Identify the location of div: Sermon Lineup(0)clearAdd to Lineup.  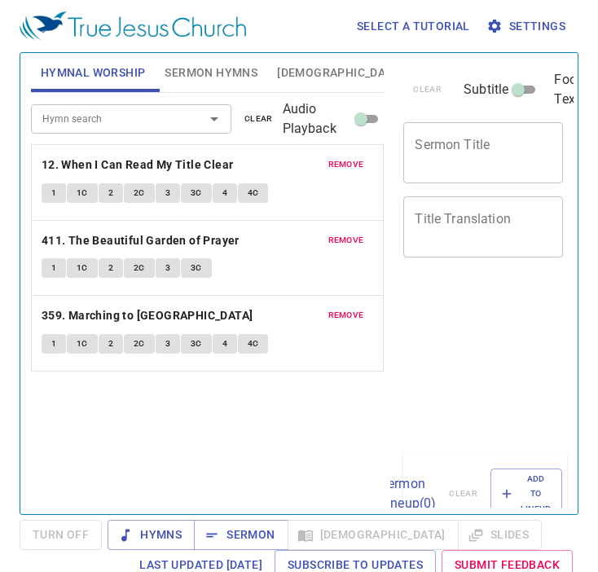
(485, 494).